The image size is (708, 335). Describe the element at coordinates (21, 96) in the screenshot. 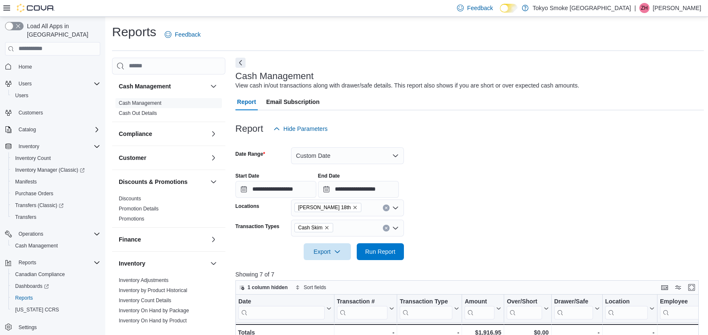

I see `a: Users` at that location.